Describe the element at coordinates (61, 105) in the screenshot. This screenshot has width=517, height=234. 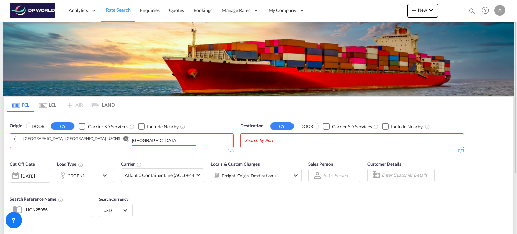
I see `md-pagination-wrapper: Use the left and right arrow keys to navigate between tabs` at that location.